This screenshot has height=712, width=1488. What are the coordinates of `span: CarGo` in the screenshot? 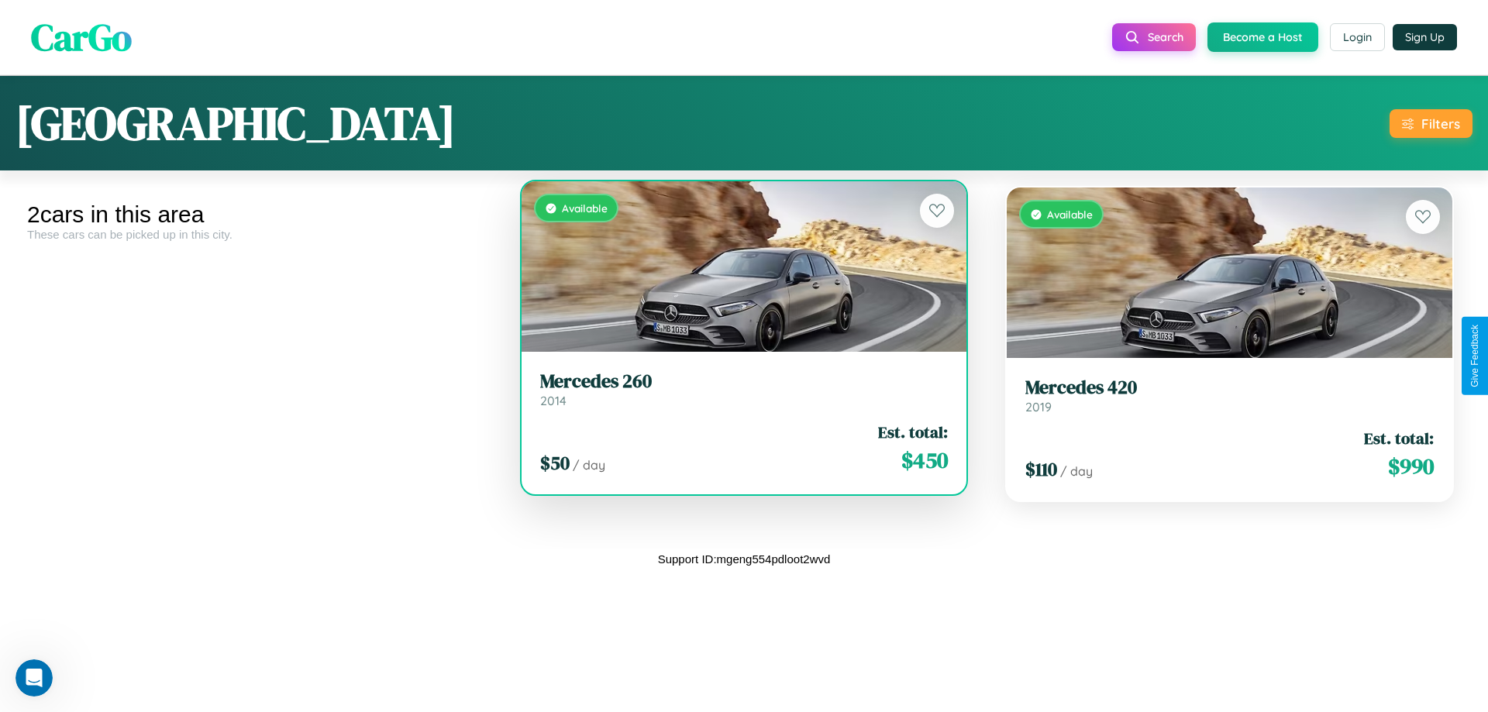 It's located at (81, 37).